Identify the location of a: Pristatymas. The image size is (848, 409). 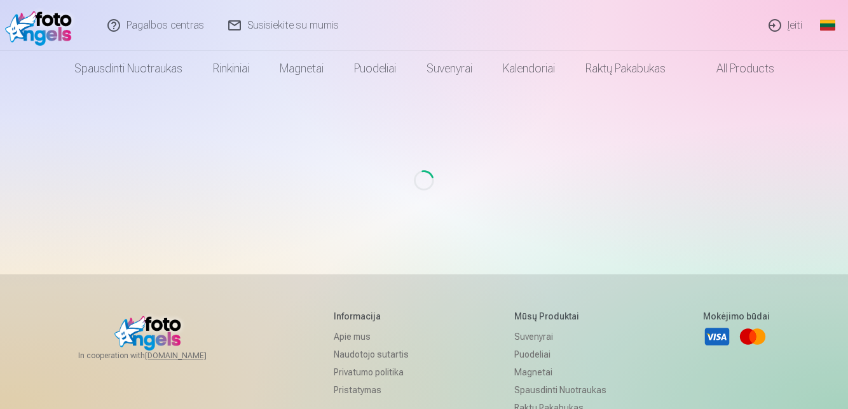
(376, 390).